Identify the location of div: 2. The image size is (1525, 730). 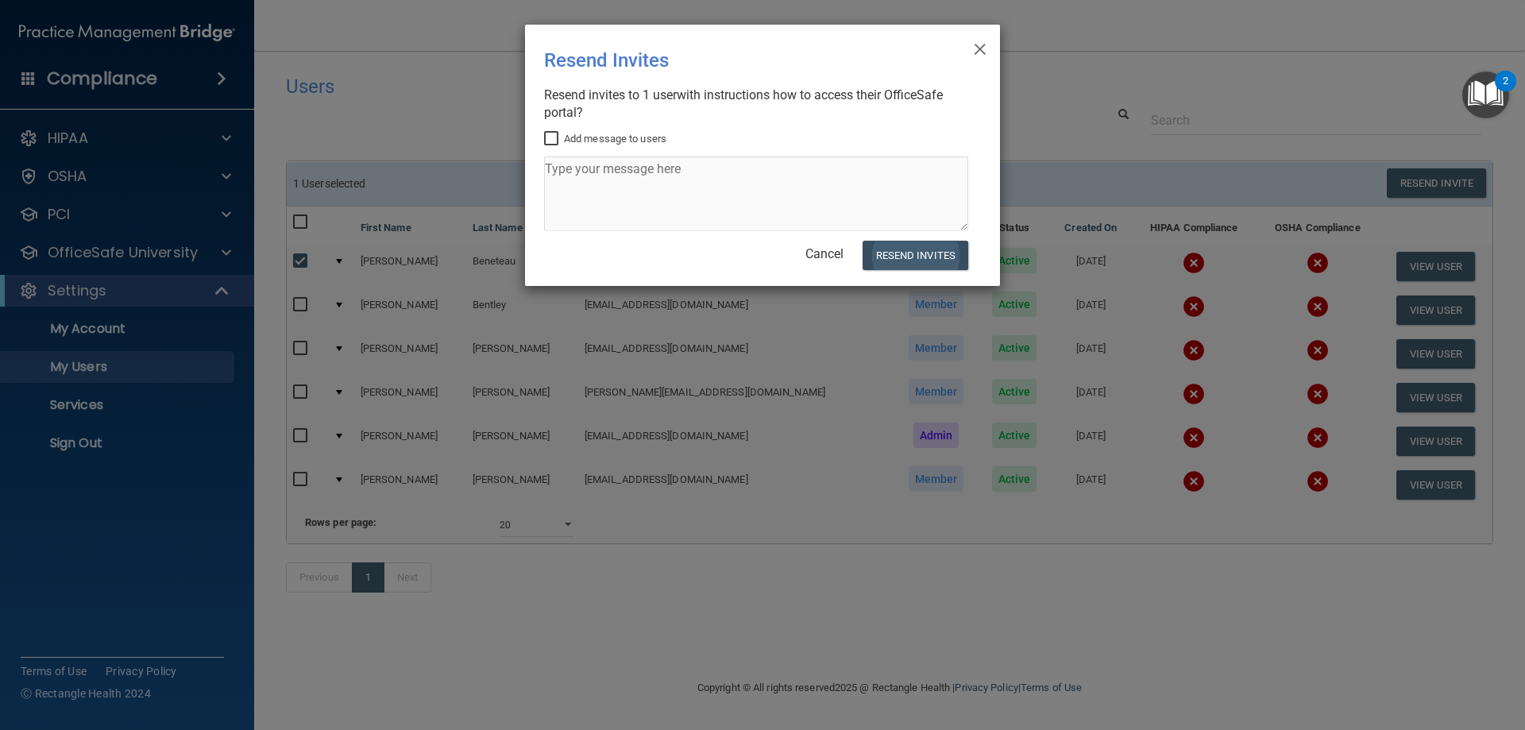
(1505, 91).